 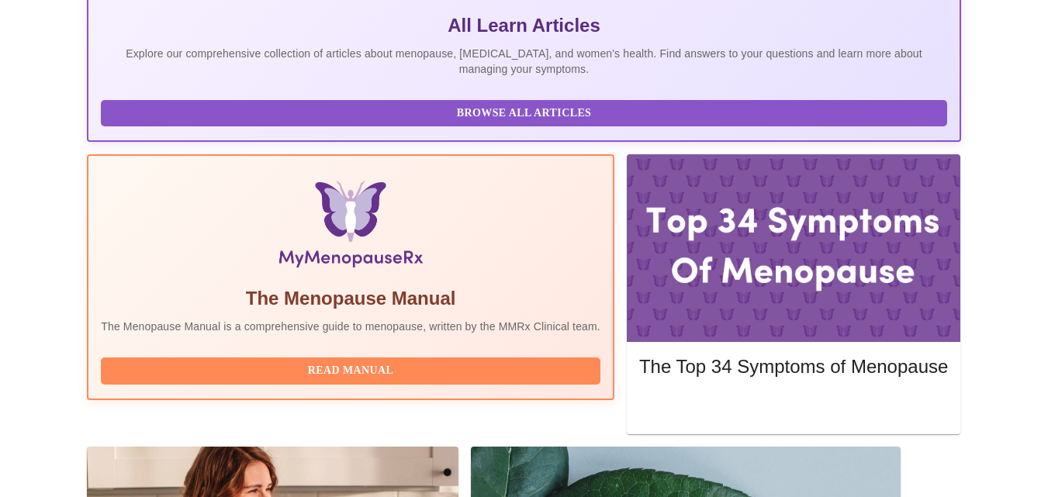 What do you see at coordinates (352, 369) in the screenshot?
I see `a: Read Manual` at bounding box center [352, 369].